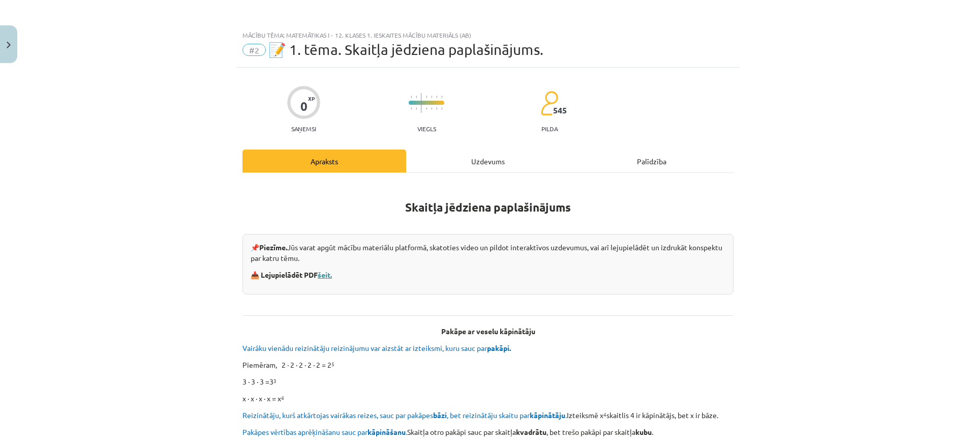 This screenshot has height=442, width=976. What do you see at coordinates (549, 103) in the screenshot?
I see `img: students-c634bb4e5e11cddfef0936a35e636f08e4e9abd3cc4e673bd6f9a4125e45ecb1.svg` at bounding box center [549, 103].